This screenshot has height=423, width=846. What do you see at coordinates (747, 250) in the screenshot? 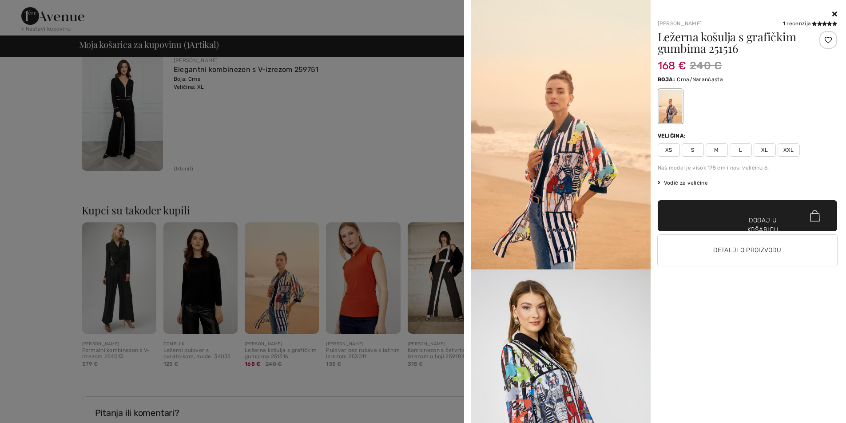
I see `button: Detalji o proizvodu` at bounding box center [747, 250].